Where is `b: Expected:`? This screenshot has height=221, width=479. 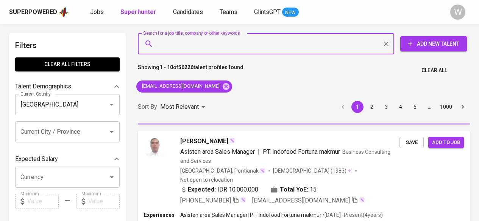 b: Expected: is located at coordinates (202, 190).